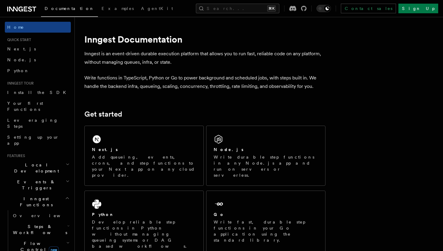 The image size is (443, 251). I want to click on a: Next.jsAdd queueing, events, crons, and step functions to your Next app on any cloud provider., so click(144, 155).